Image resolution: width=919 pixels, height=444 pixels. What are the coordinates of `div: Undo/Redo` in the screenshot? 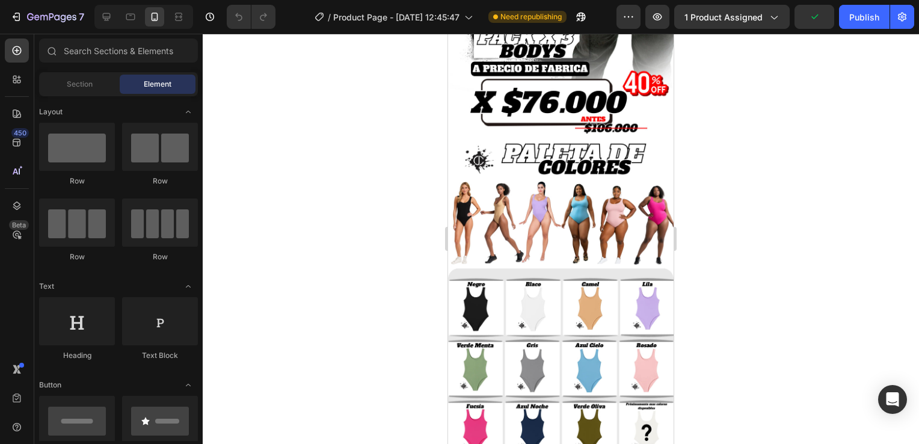 It's located at (251, 17).